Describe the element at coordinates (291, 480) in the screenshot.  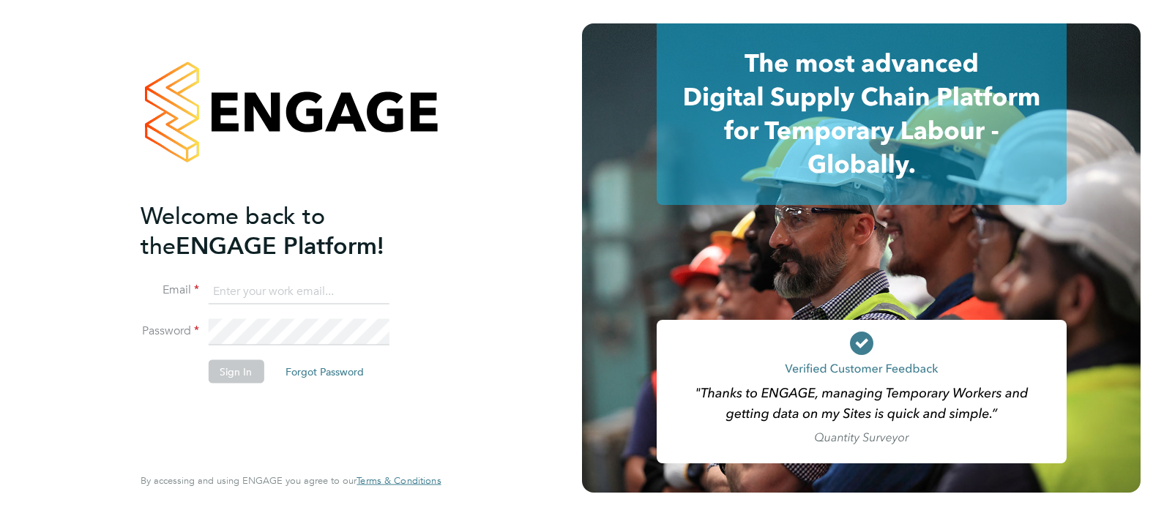
I see `span: By accessing and using ENGAGE you agree to our` at that location.